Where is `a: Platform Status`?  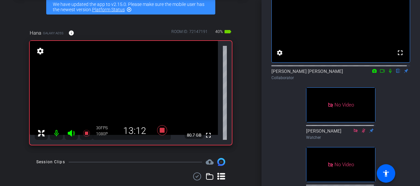 a: Platform Status is located at coordinates (108, 10).